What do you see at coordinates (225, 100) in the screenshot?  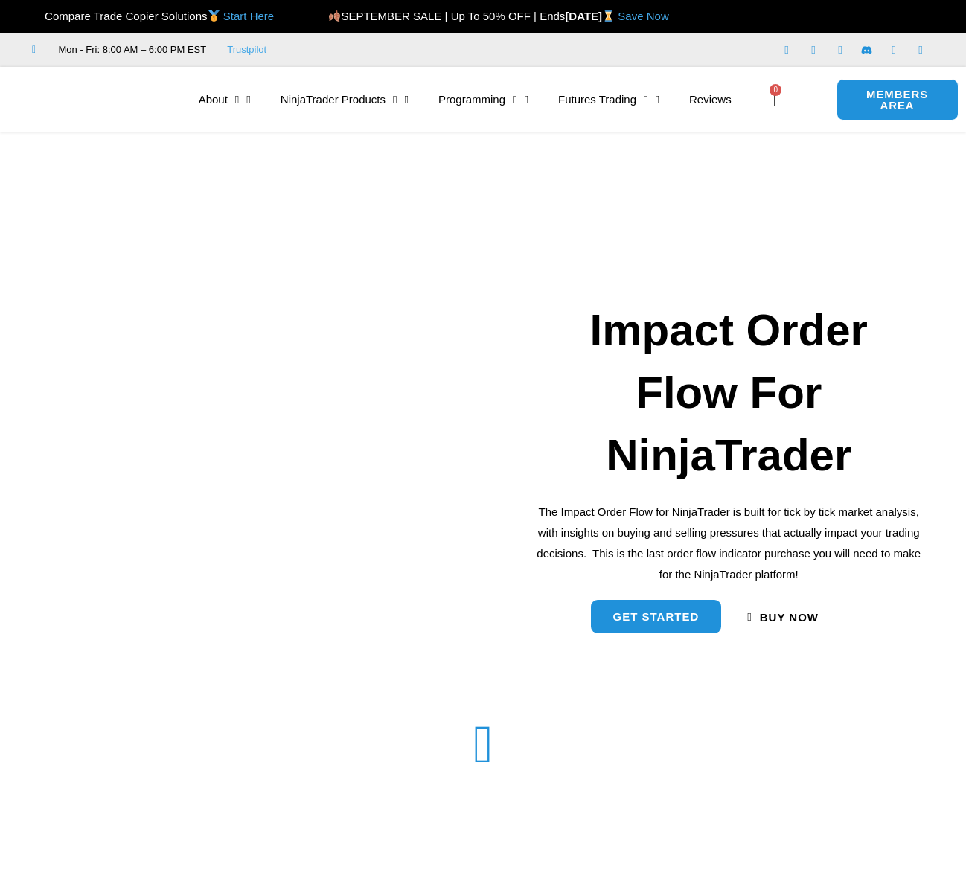 I see `a: About` at bounding box center [225, 100].